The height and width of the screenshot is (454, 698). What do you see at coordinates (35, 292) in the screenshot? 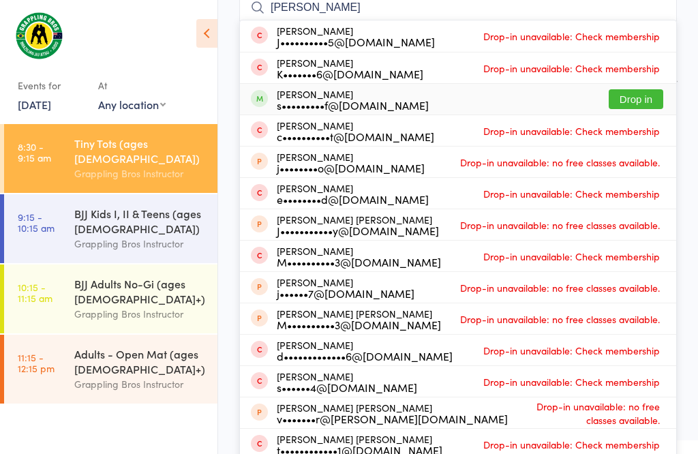
I see `time: 10:15 - 11:15 am` at bounding box center [35, 292].